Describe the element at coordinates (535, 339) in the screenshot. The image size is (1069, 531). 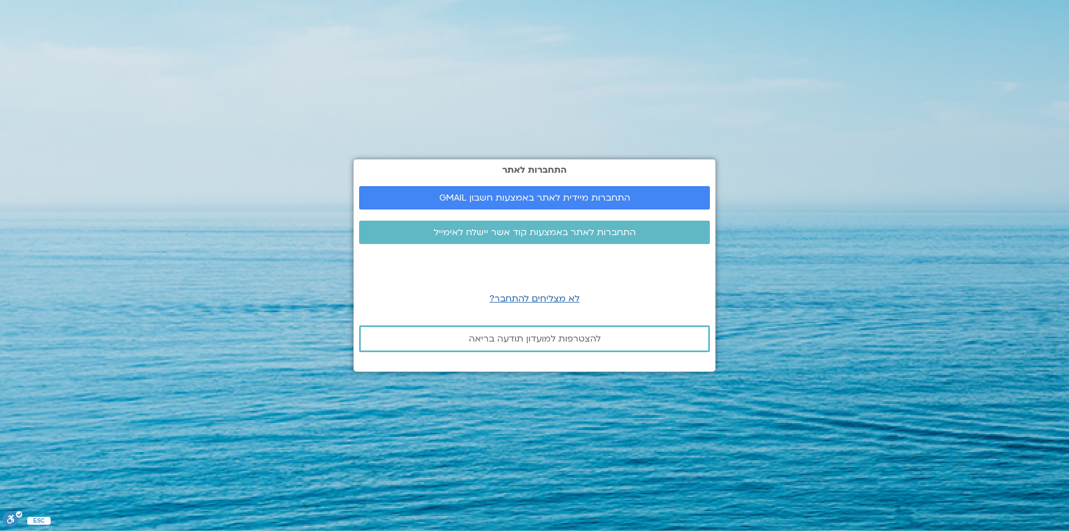
I see `a: להצטרפות למועדון תודעה בריאה` at that location.